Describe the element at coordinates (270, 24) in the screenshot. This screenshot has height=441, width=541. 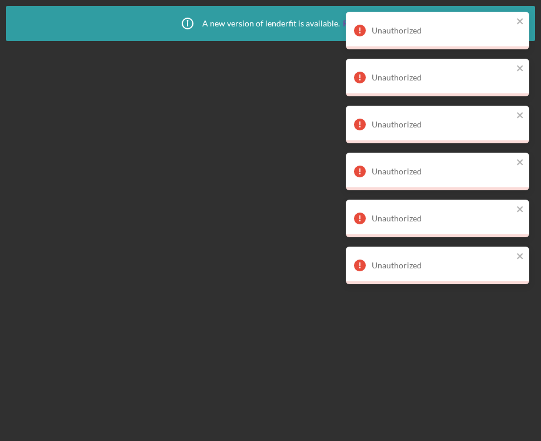
I see `div: A new version of lenderfit is available.` at that location.